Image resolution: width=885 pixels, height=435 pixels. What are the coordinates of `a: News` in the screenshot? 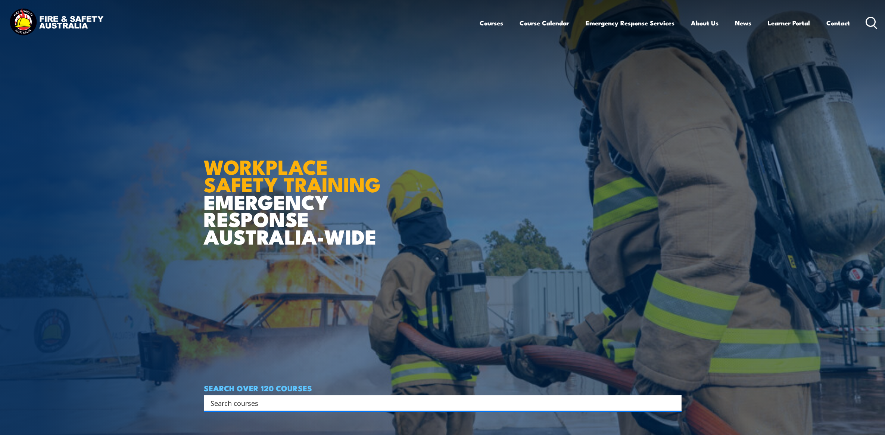 It's located at (743, 23).